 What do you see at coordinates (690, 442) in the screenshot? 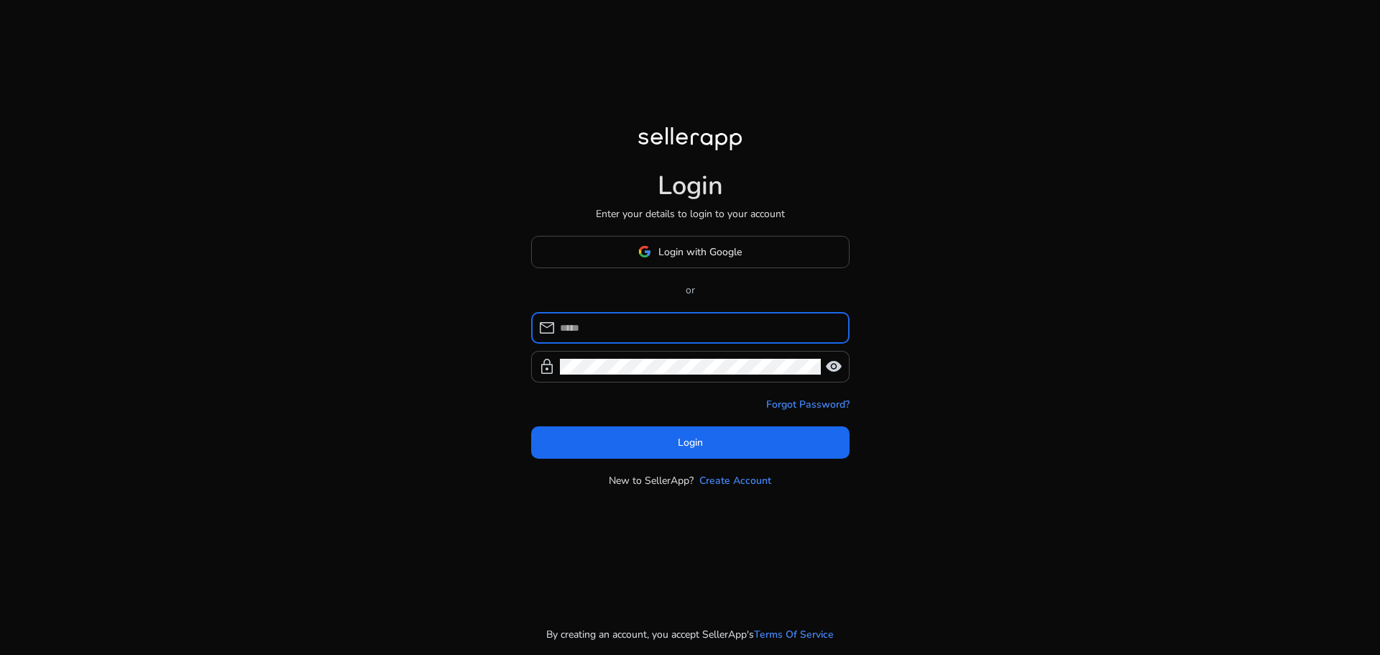
I see `span: Login` at bounding box center [690, 442].